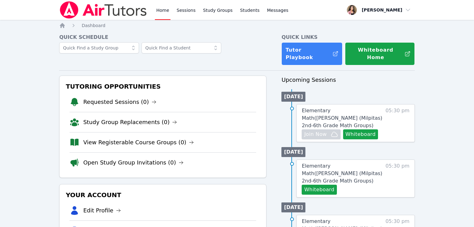 The height and width of the screenshot is (227, 474). I want to click on span: Dashboard, so click(93, 26).